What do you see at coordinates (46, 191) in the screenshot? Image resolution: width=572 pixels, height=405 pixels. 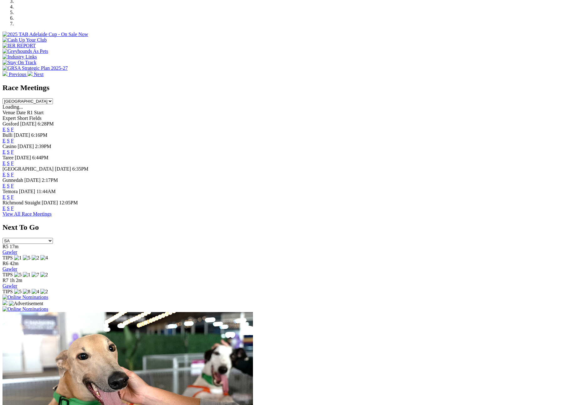 I see `span: 11:44AM` at bounding box center [46, 191].